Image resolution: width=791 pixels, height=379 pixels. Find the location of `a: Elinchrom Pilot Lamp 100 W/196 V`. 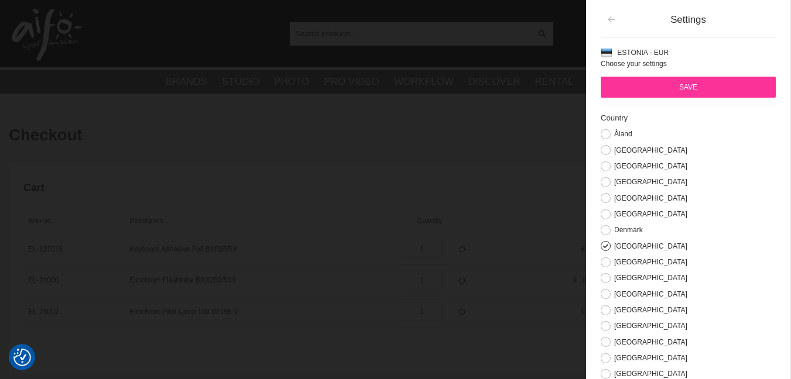

a: Elinchrom Pilot Lamp 100 W/196 V is located at coordinates (184, 312).